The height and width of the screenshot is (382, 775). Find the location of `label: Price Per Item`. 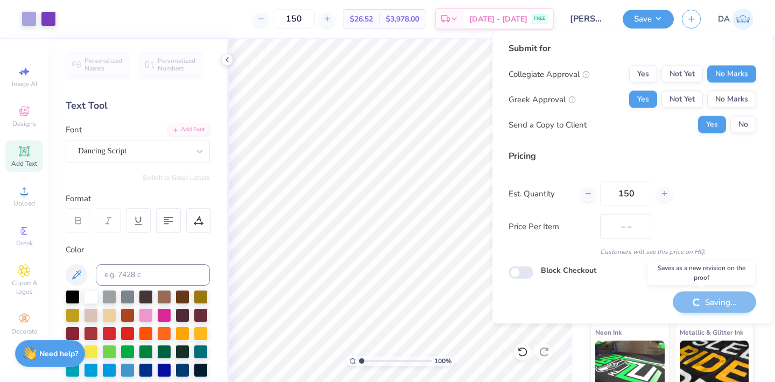

label: Price Per Item is located at coordinates (550, 226).